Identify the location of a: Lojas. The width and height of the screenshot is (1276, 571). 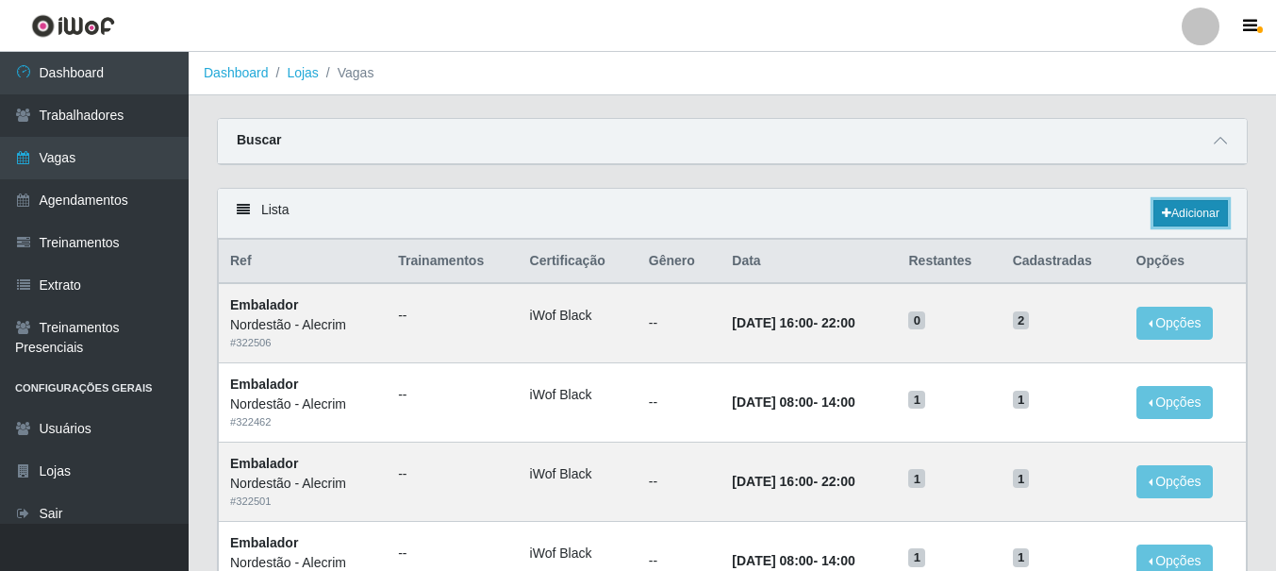
(302, 73).